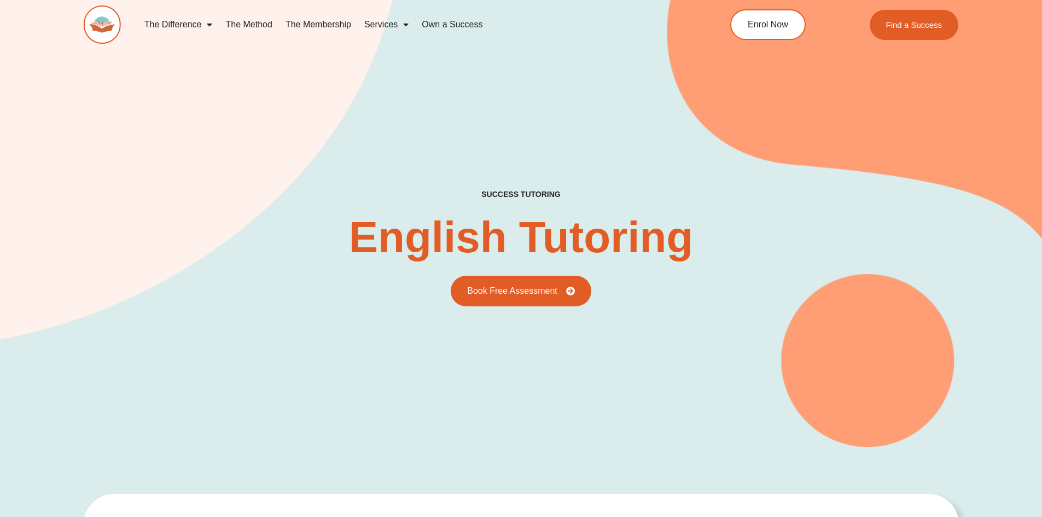 The height and width of the screenshot is (517, 1042). I want to click on a: Enrol Now, so click(768, 25).